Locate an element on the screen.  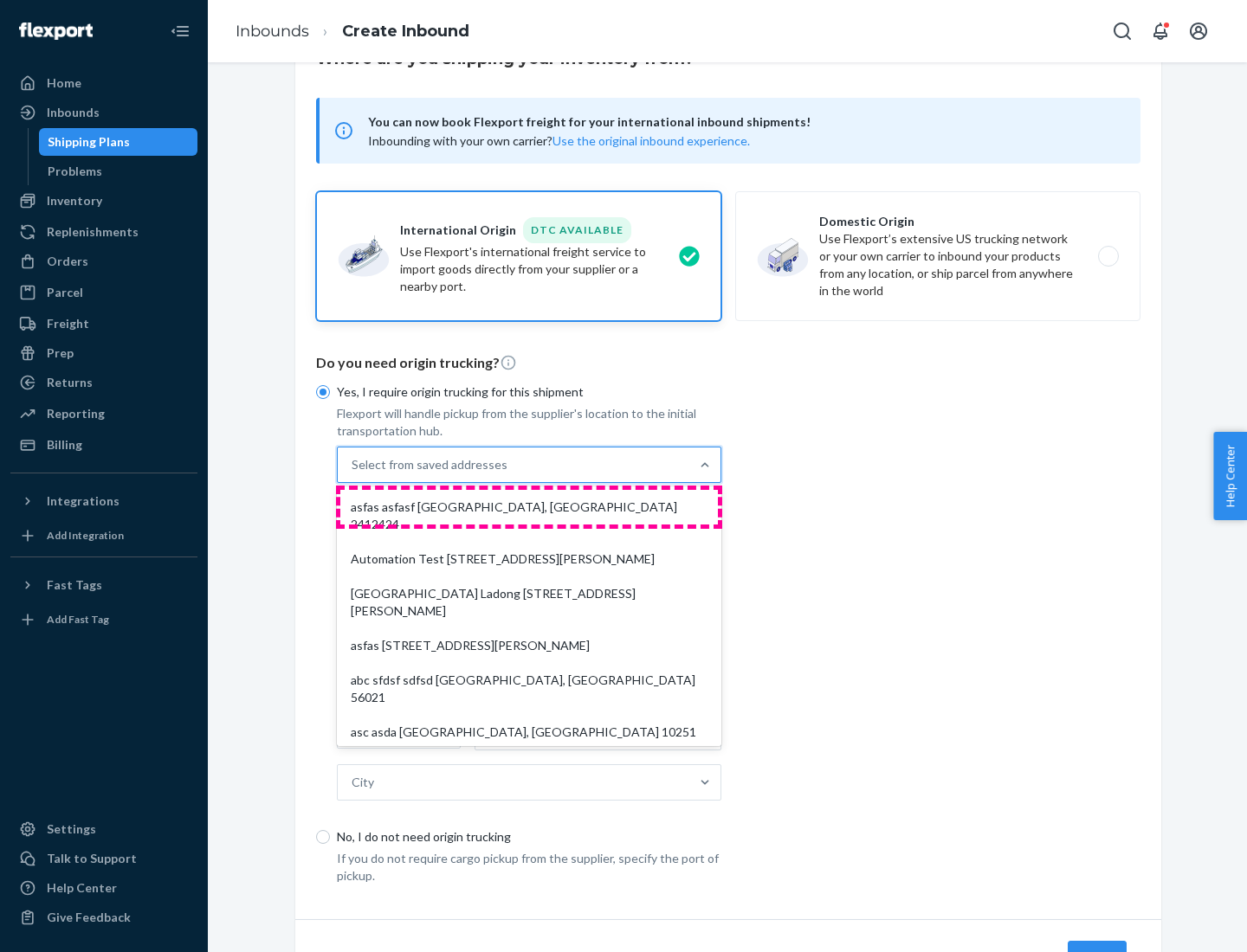
a: Help Center is located at coordinates (104, 888).